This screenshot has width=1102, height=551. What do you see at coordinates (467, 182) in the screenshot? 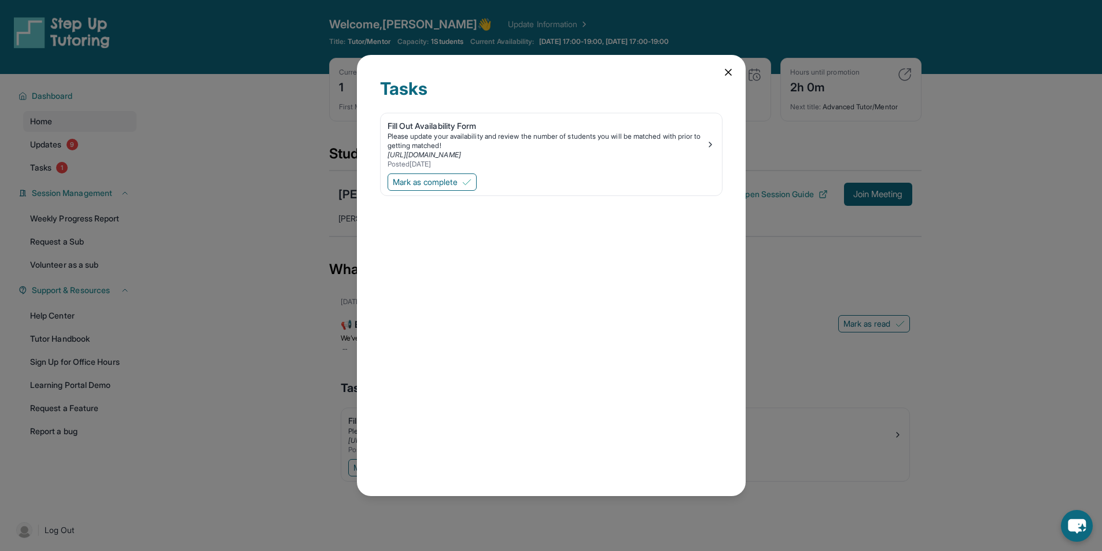
I see `img: Mark as complete` at bounding box center [467, 182].